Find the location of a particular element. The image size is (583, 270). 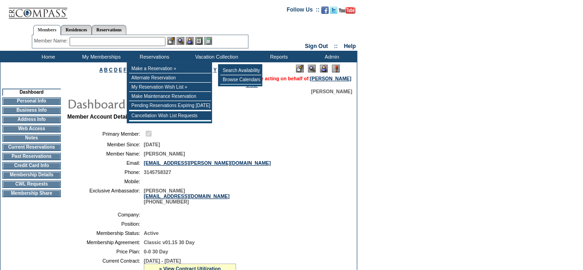

img: b_edit.gif is located at coordinates (171, 41).